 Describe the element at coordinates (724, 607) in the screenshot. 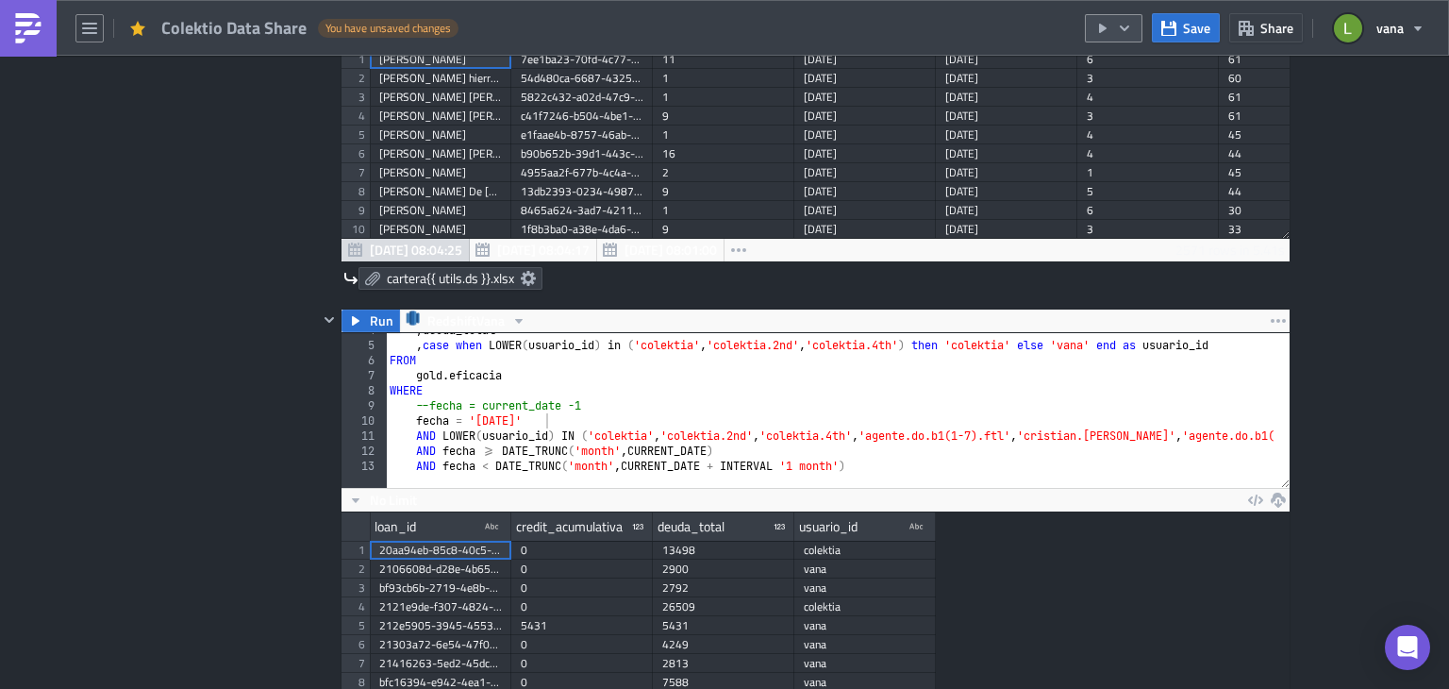

I see `div: 26509` at that location.